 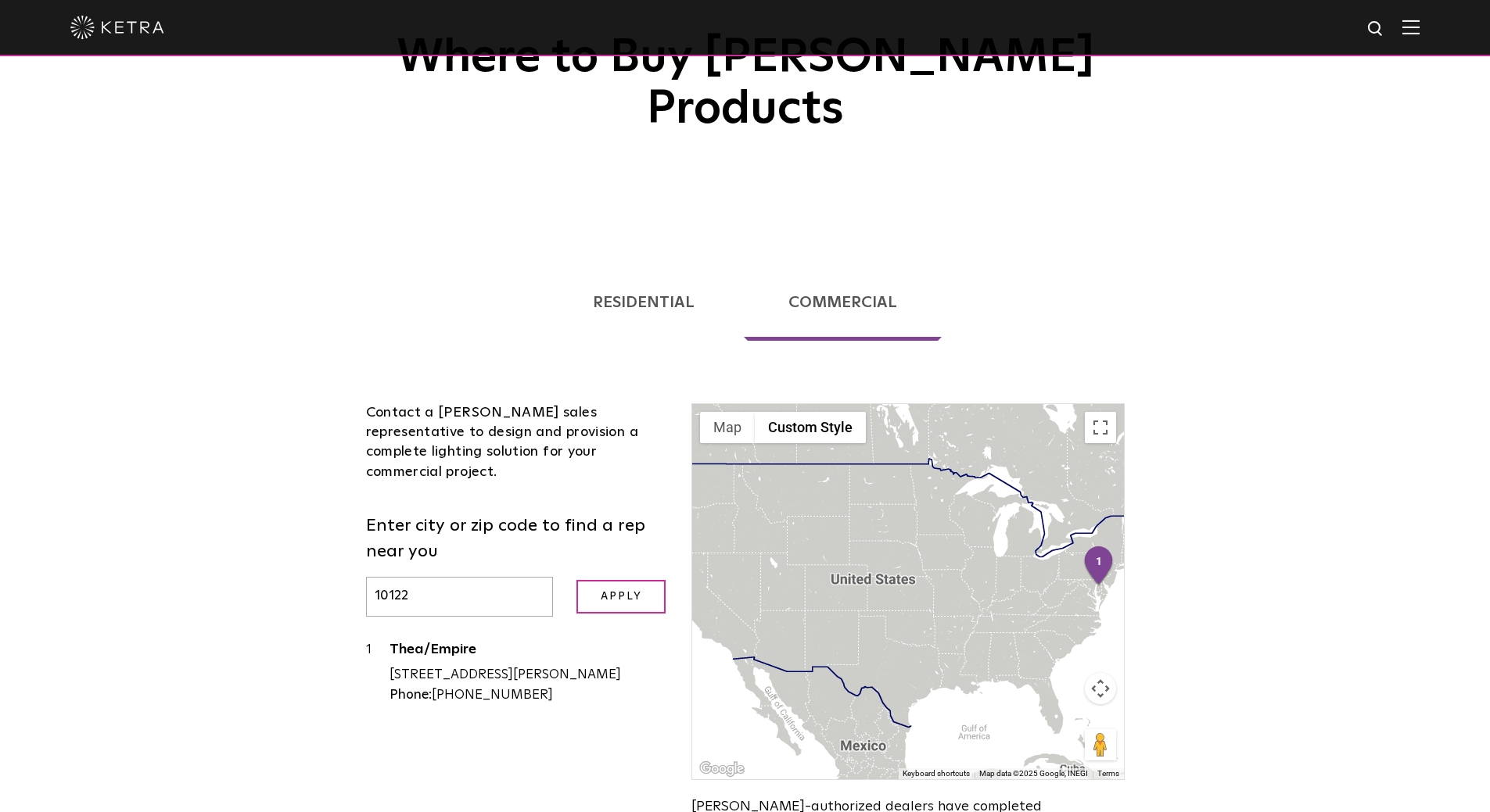 What do you see at coordinates (1100, 745) in the screenshot?
I see `button: Drag Pegman onto the map to open Street View` at bounding box center [1100, 745].